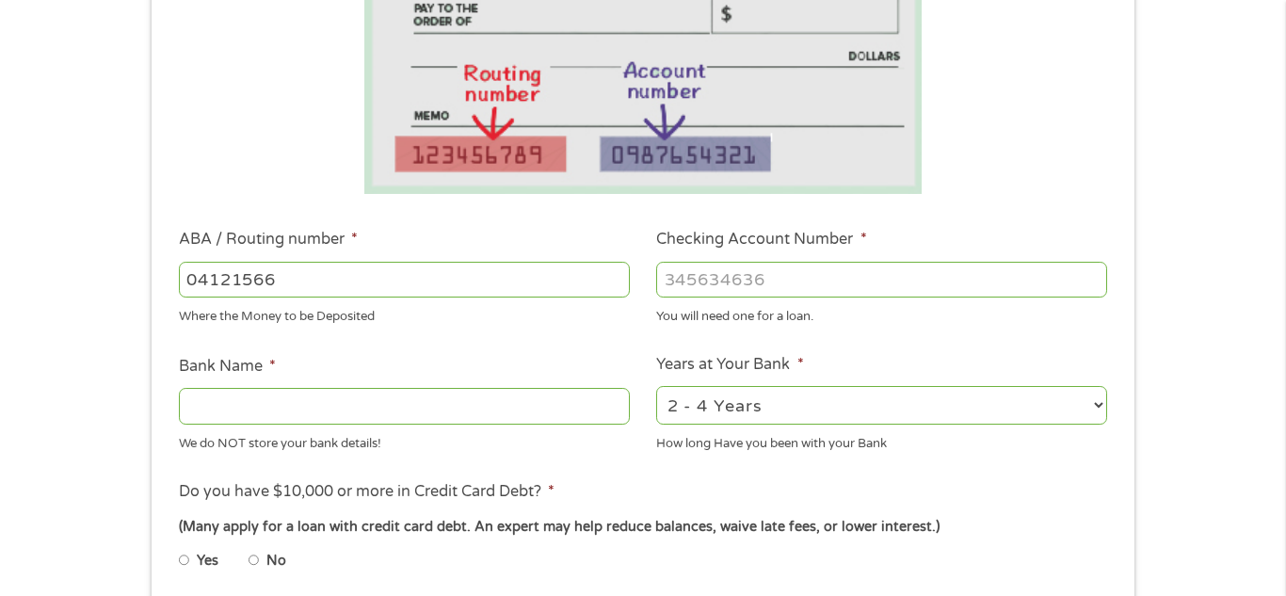 The image size is (1286, 596). What do you see at coordinates (643, 527) in the screenshot?
I see `div: (Many apply for a loan with credit card debt. An expert may help reduce balances, waive late fees...` at bounding box center [643, 527].